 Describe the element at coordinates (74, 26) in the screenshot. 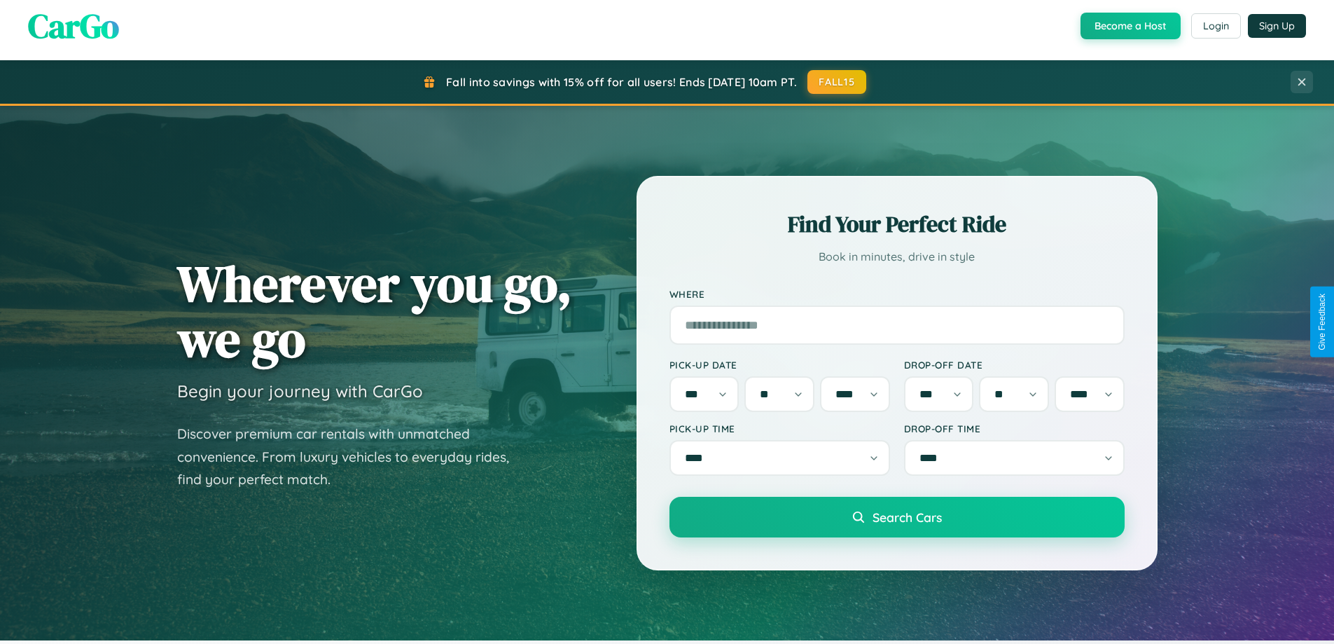

I see `span: CarGo` at that location.